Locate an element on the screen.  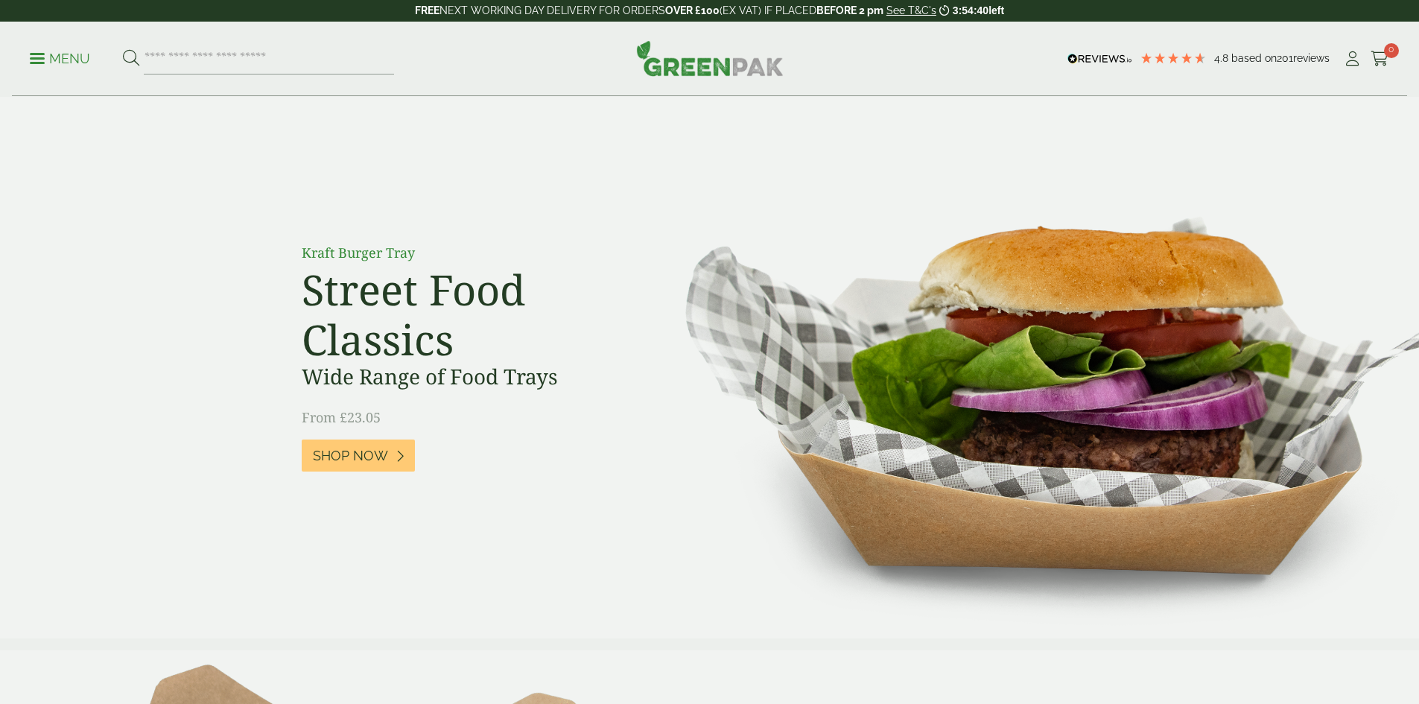
i: Cart is located at coordinates (1380, 59).